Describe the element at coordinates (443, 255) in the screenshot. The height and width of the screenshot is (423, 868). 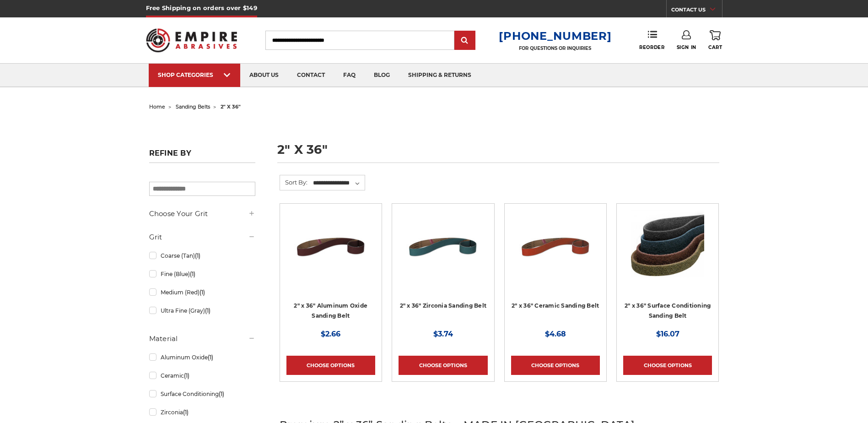
I see `a: 2" x 36" Zirconia Pipe Sanding Belt` at that location.